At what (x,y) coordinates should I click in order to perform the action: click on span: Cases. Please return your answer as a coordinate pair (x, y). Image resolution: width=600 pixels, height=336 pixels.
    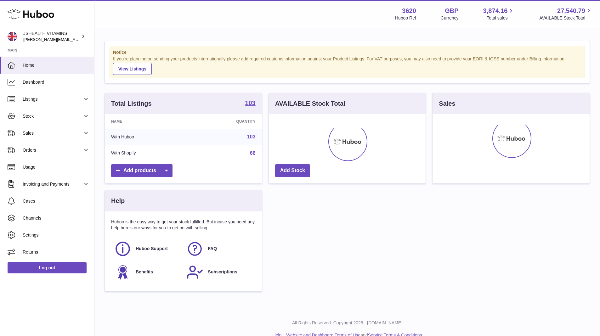
    Looking at the image, I should click on (56, 201).